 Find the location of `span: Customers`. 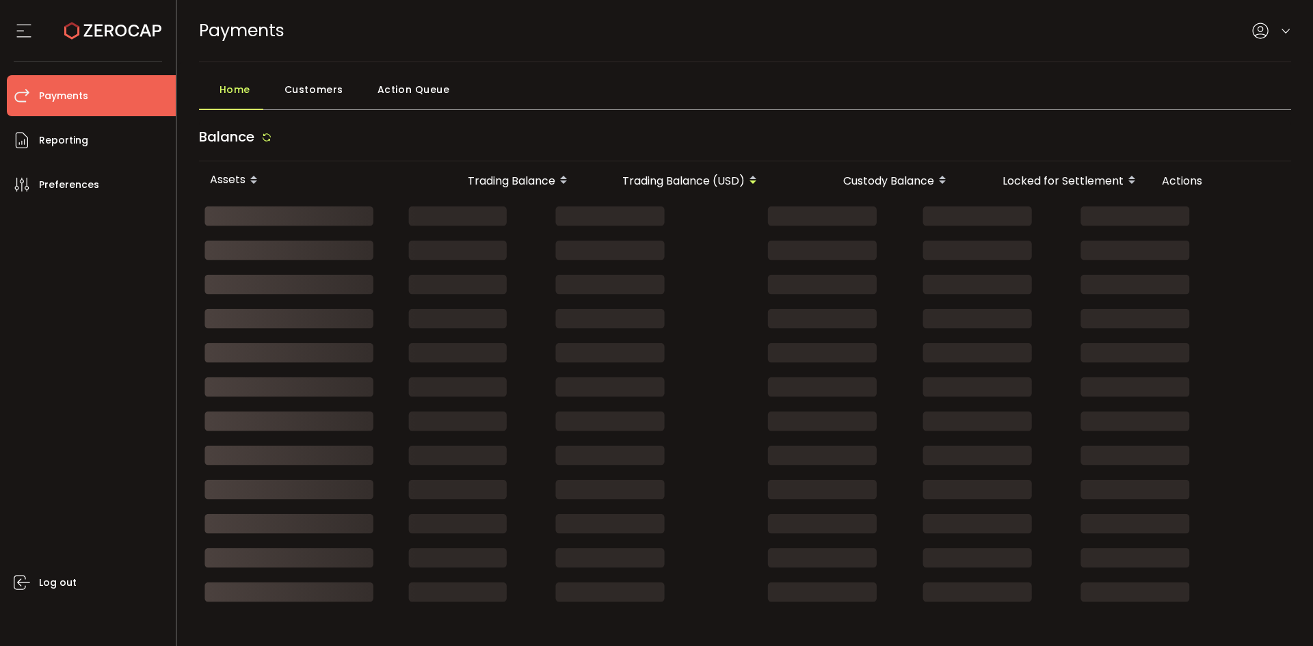

span: Customers is located at coordinates (314, 90).